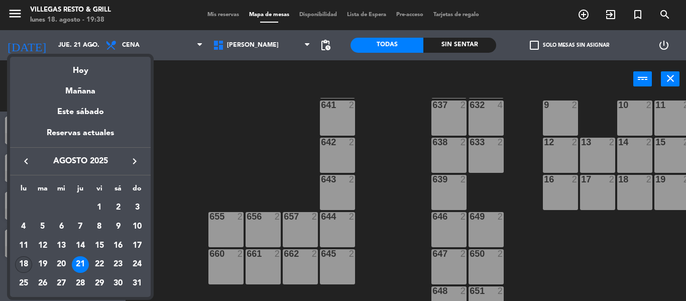 Image resolution: width=686 pixels, height=301 pixels. What do you see at coordinates (80, 283) in the screenshot?
I see `div: 28` at bounding box center [80, 283].